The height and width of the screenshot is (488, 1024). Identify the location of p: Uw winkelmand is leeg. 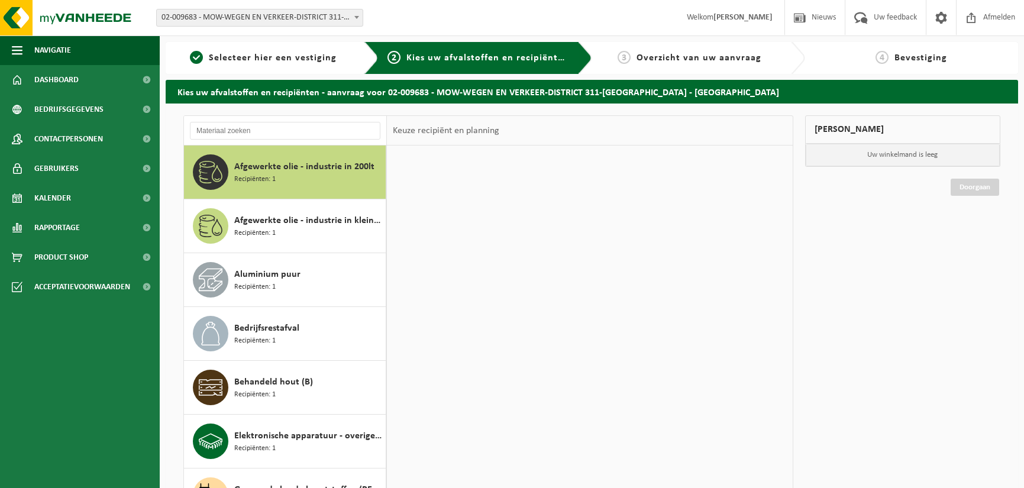
(903, 155).